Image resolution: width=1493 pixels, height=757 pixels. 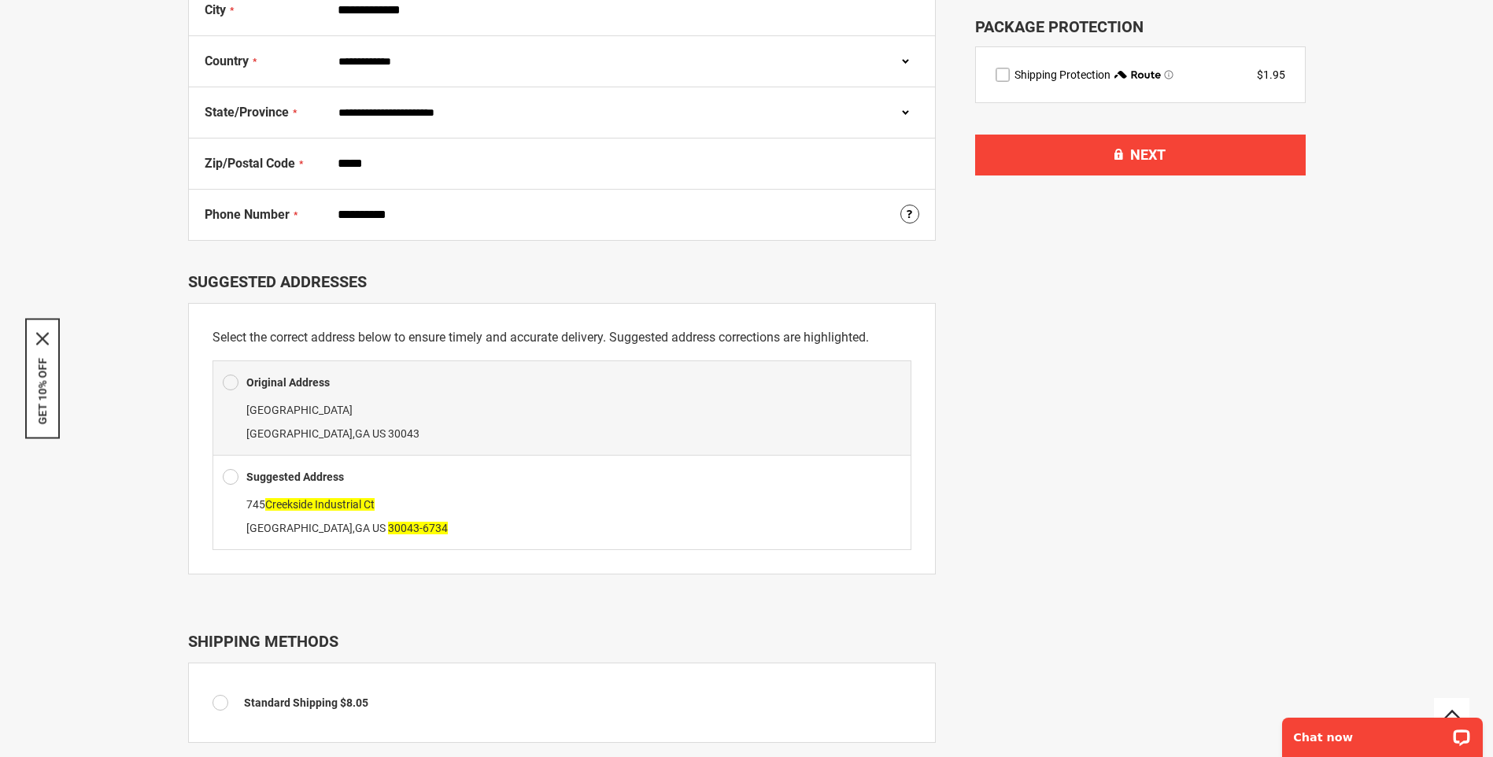 I want to click on span: 30043, so click(x=404, y=434).